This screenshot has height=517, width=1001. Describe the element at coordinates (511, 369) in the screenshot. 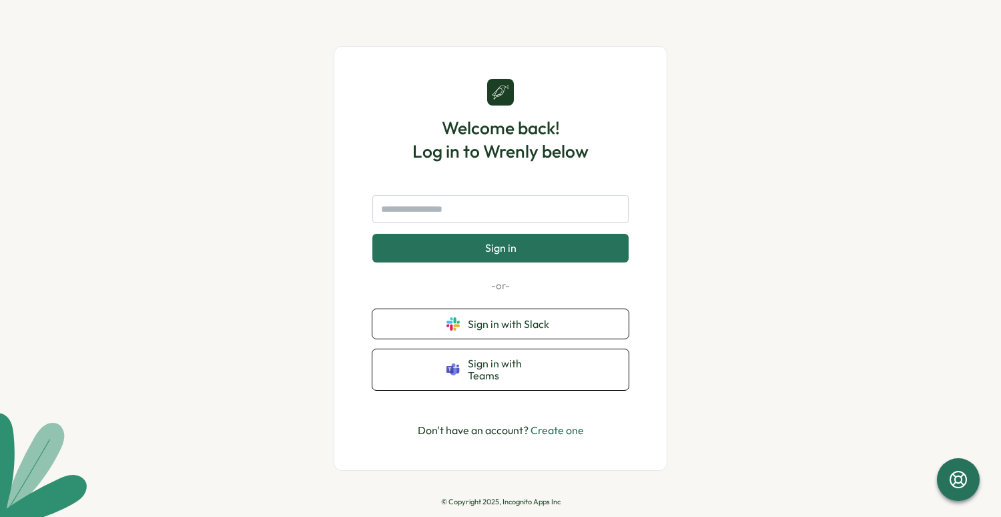

I see `span: Sign in with Teams` at that location.